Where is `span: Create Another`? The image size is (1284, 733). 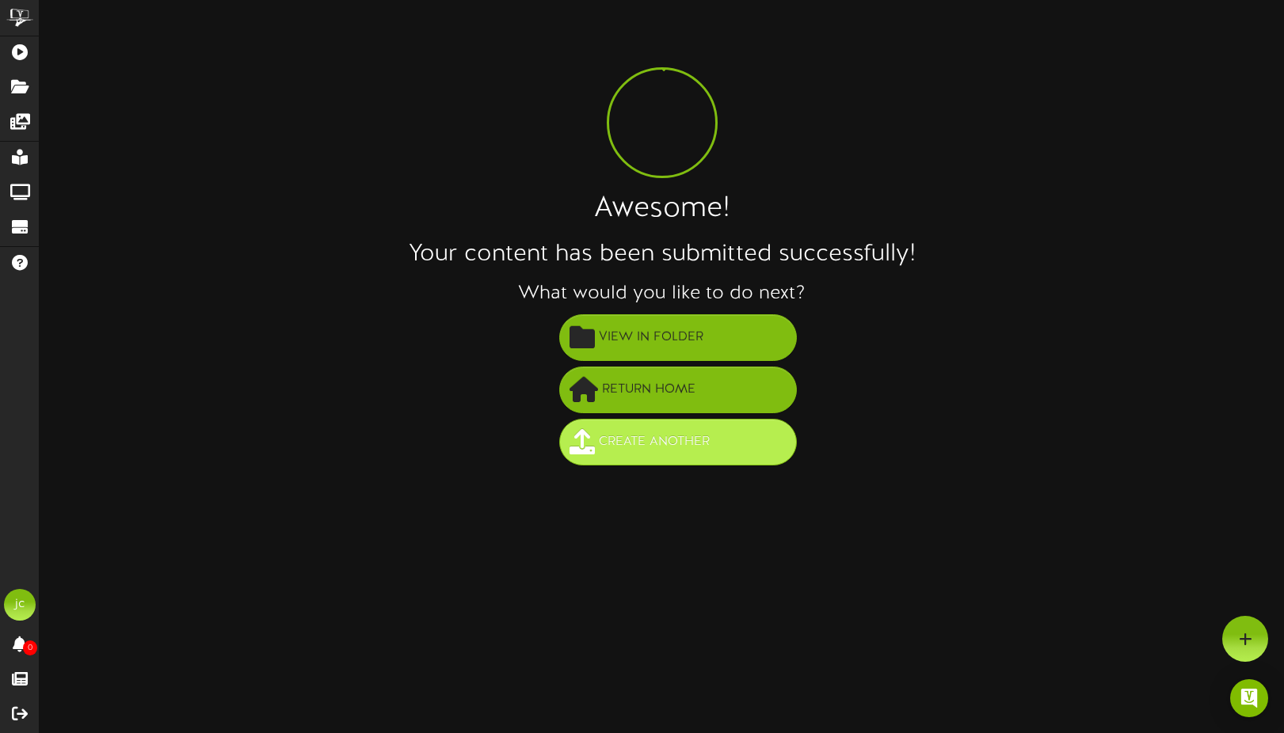
span: Create Another is located at coordinates (654, 442).